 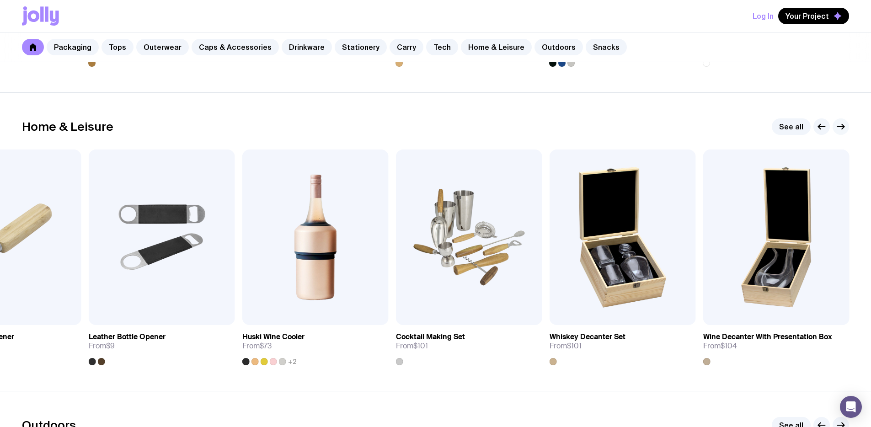 What do you see at coordinates (292, 362) in the screenshot?
I see `span: +2` at bounding box center [292, 362].